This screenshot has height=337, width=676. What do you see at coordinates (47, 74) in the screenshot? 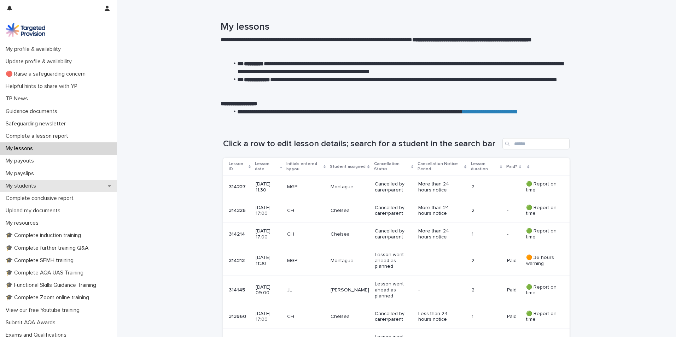
I see `p: 🔴 Raise a safeguarding concern` at bounding box center [47, 74].